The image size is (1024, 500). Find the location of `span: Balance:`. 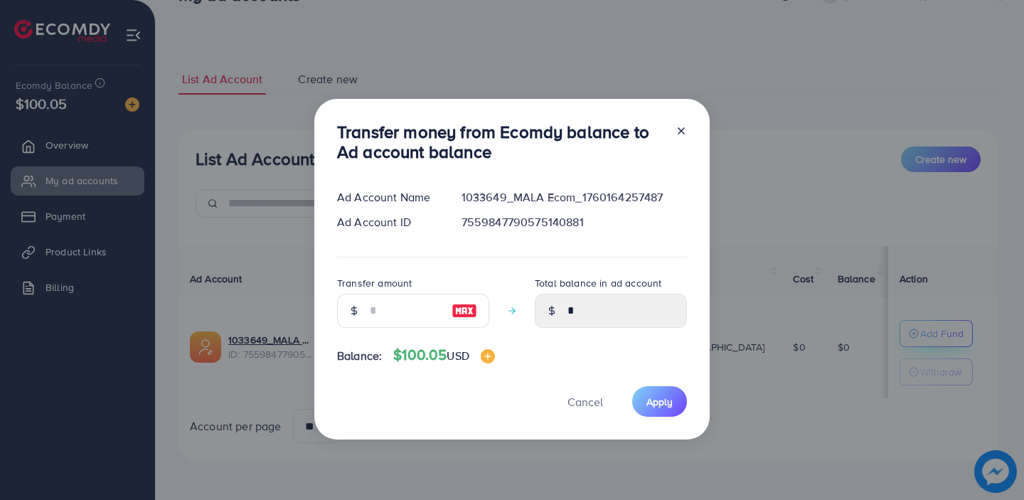

span: Balance: is located at coordinates (359, 356).